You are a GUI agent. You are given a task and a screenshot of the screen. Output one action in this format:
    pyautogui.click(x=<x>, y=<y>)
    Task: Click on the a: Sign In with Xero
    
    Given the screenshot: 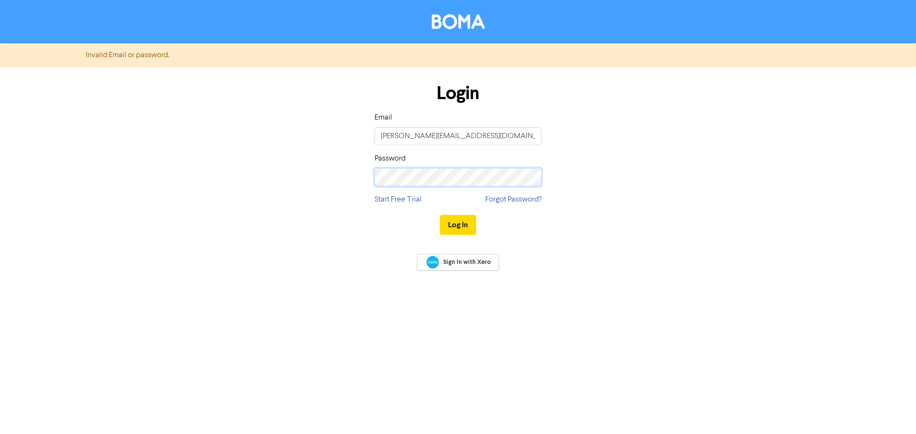 What is the action you would take?
    pyautogui.click(x=458, y=262)
    